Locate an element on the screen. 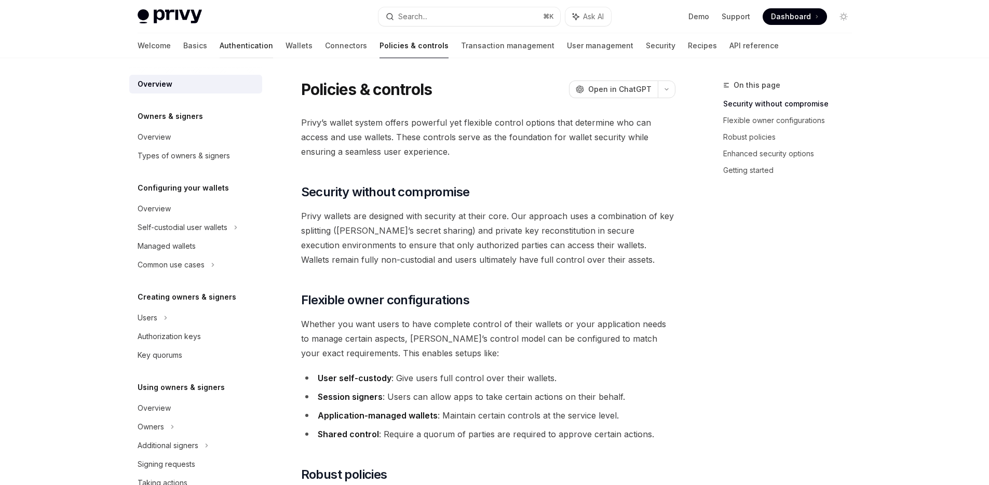 The image size is (989, 485). a: Flexible owner configurations is located at coordinates (792, 120).